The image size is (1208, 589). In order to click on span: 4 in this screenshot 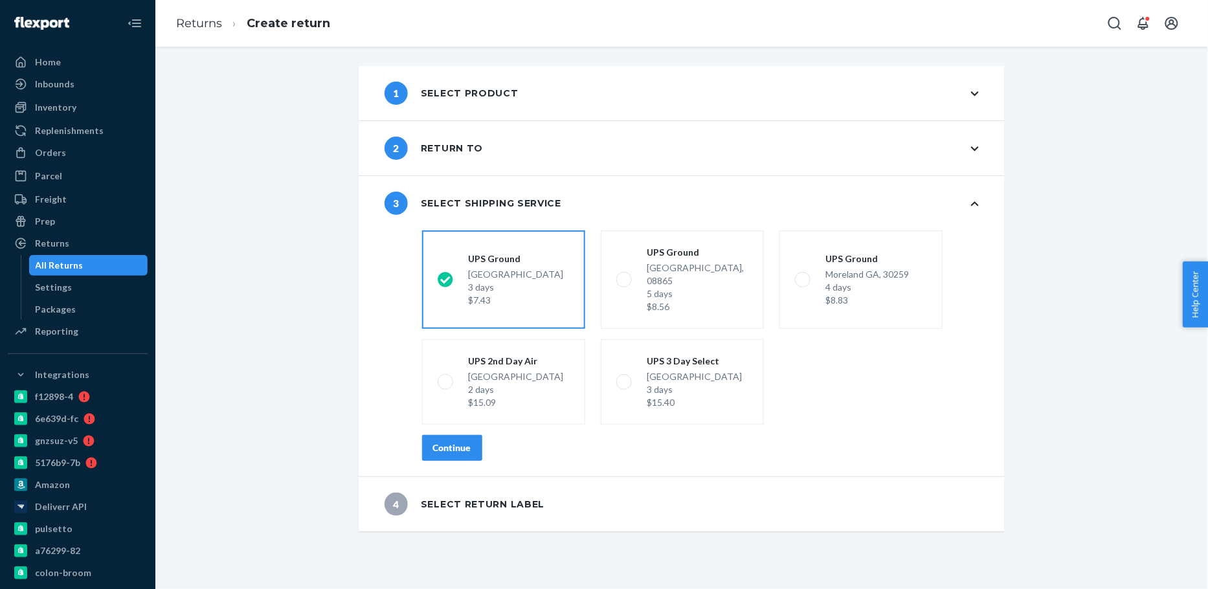, I will do `click(396, 504)`.